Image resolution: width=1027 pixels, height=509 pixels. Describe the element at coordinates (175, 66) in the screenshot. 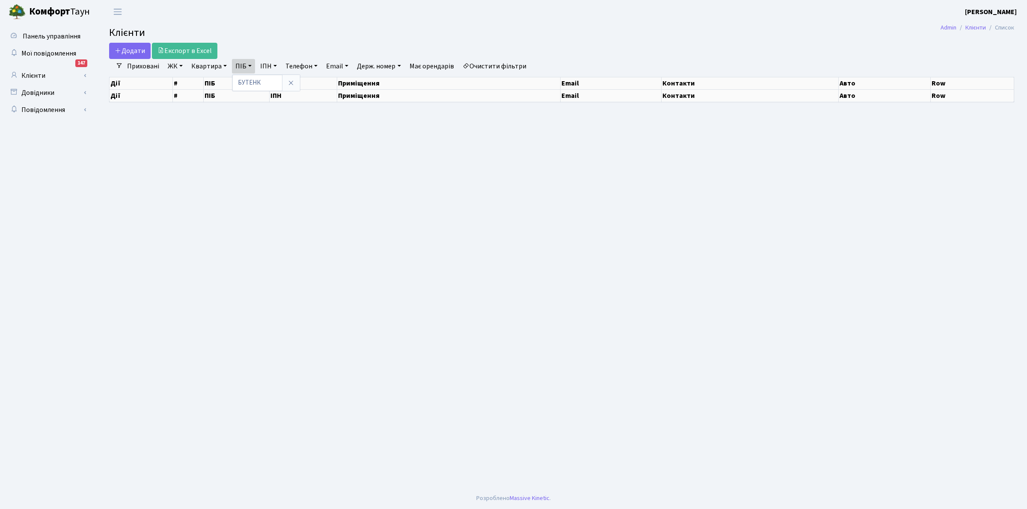

I see `a: ЖК` at that location.